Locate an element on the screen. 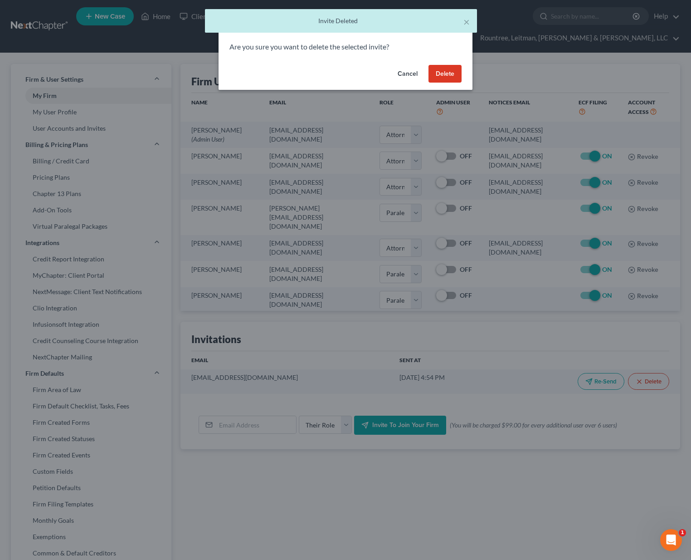 The image size is (691, 560). div: Invite Deleted is located at coordinates (341, 21).